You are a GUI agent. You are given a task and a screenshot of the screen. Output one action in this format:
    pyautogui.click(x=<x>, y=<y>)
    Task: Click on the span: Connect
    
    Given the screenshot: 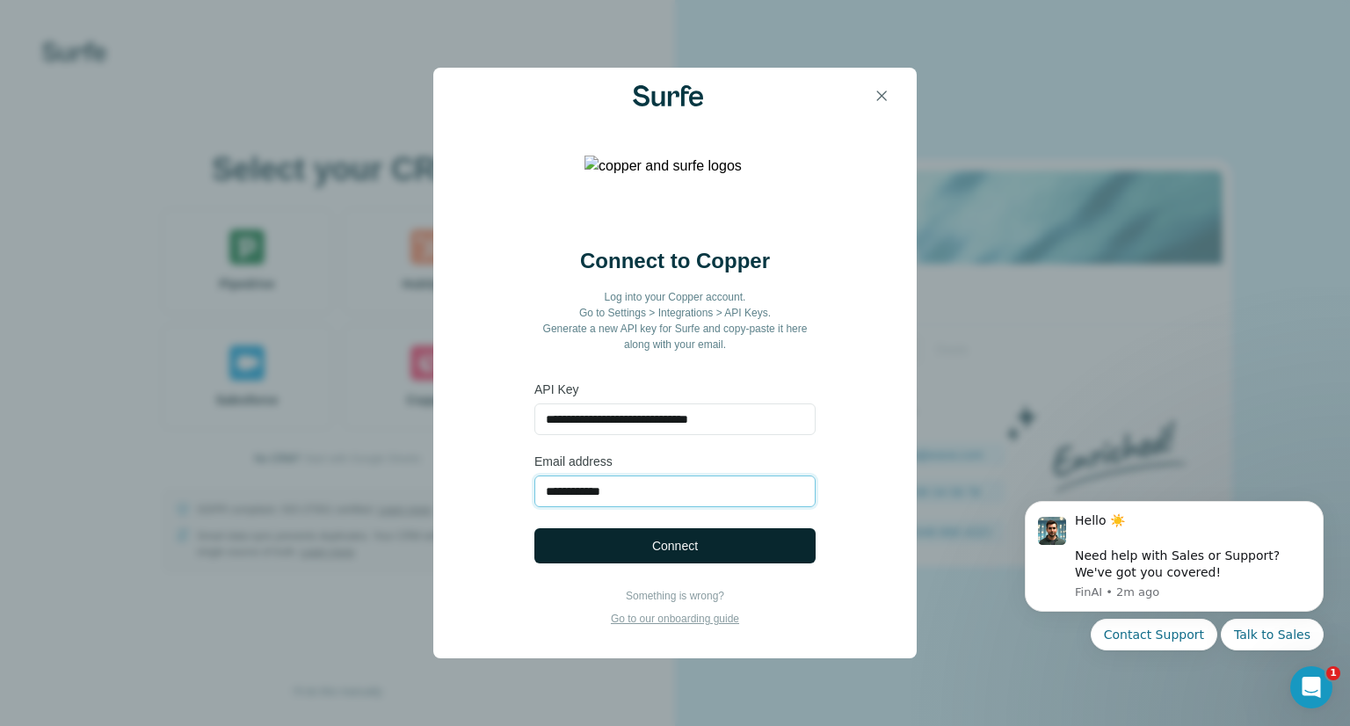 What is the action you would take?
    pyautogui.click(x=675, y=546)
    